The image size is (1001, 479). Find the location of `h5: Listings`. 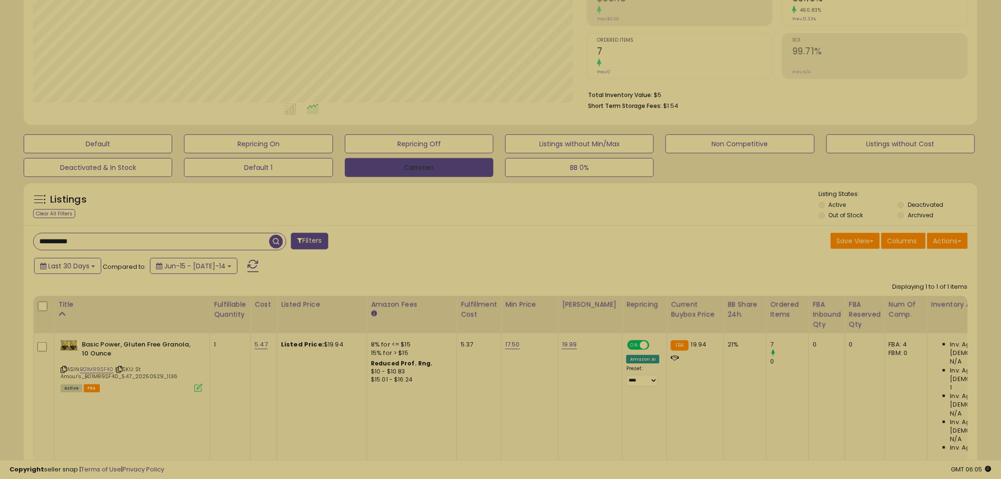

h5: Listings is located at coordinates (68, 200).